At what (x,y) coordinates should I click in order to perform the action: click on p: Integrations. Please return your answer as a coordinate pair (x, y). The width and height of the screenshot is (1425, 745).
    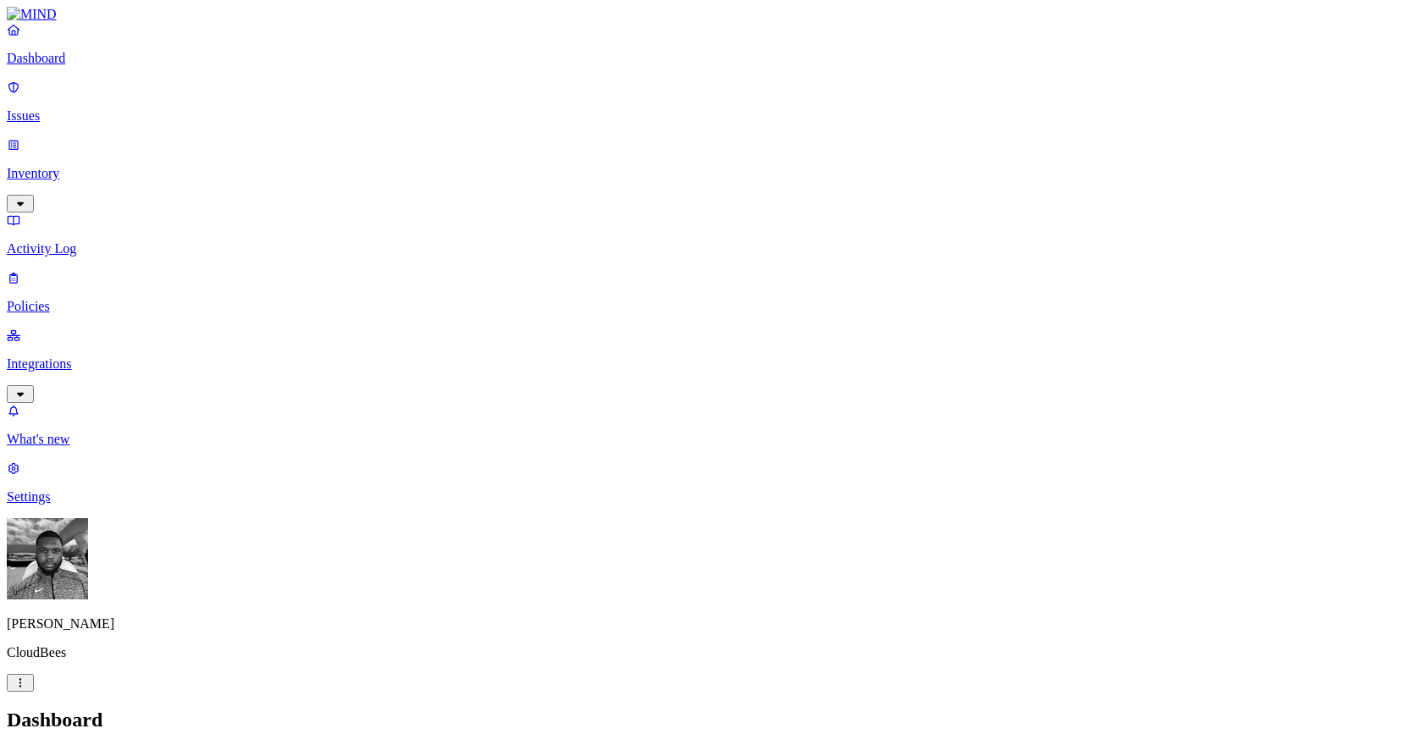
    Looking at the image, I should click on (712, 364).